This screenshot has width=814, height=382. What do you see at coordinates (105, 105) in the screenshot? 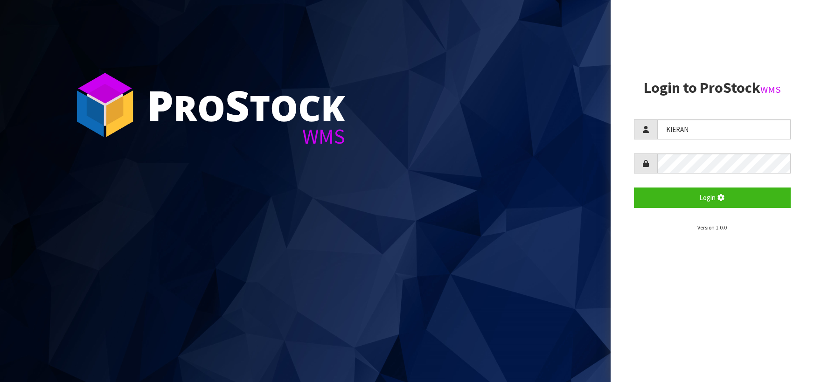
I see `img: ProStock Cube` at bounding box center [105, 105].